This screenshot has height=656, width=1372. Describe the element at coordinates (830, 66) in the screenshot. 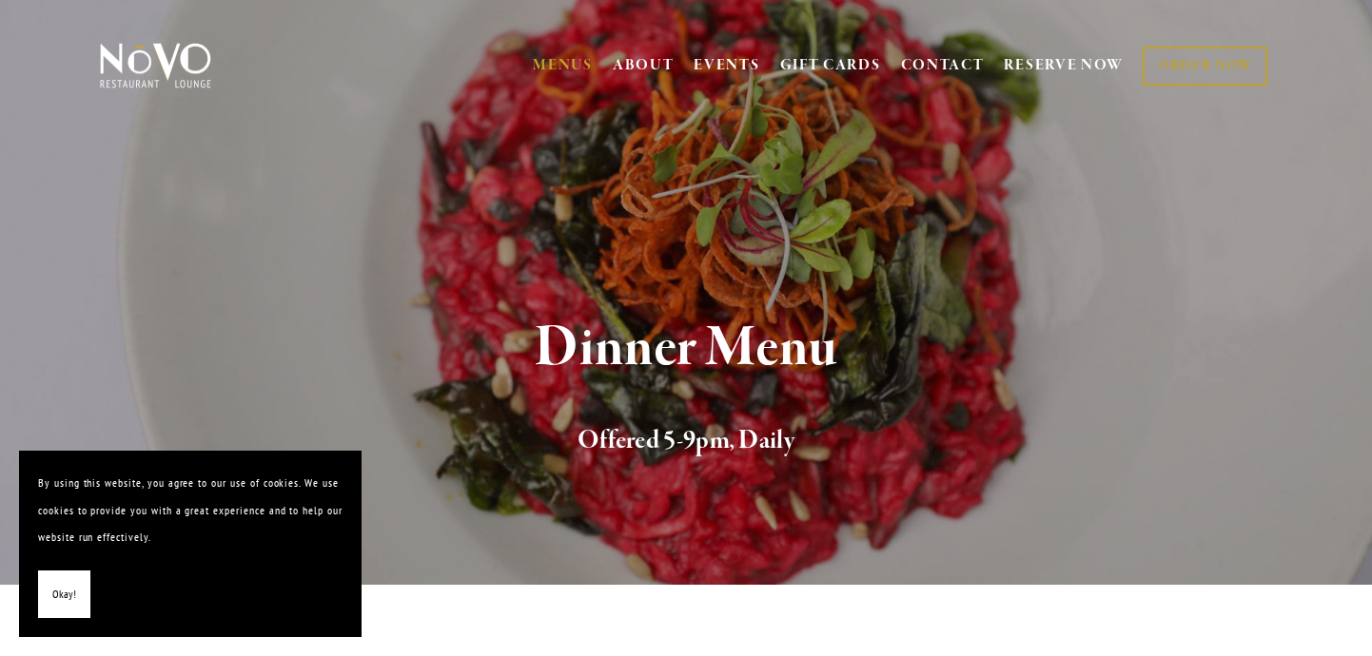

I see `a: GIFT CARDS` at that location.